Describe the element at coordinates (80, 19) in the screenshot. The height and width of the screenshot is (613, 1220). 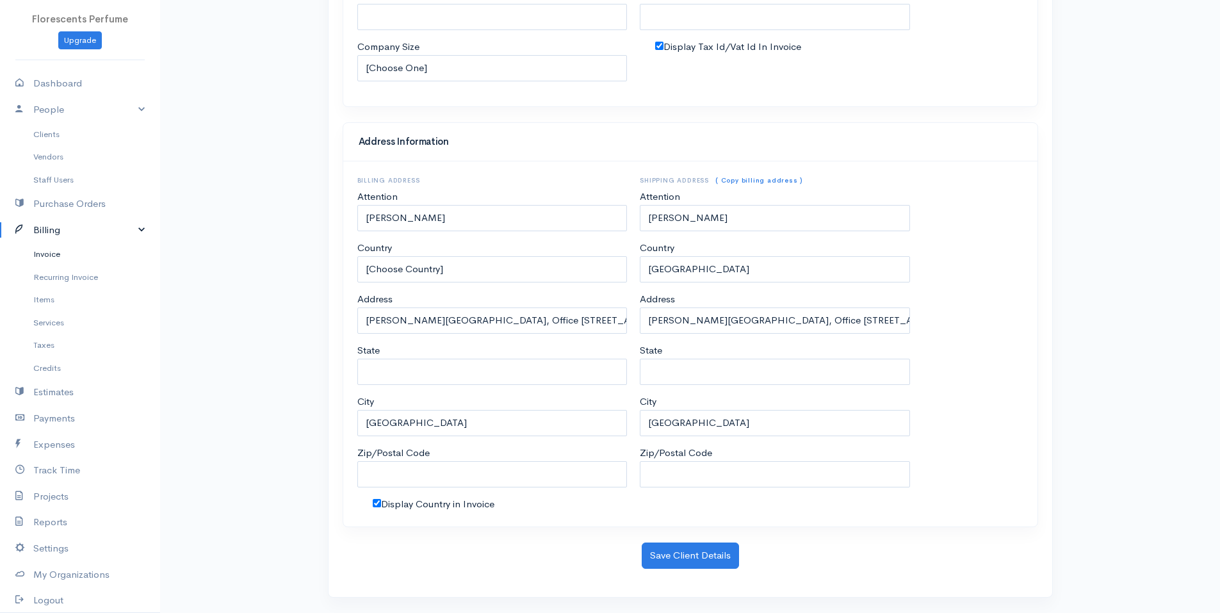
I see `span: Florescents Perfume` at that location.